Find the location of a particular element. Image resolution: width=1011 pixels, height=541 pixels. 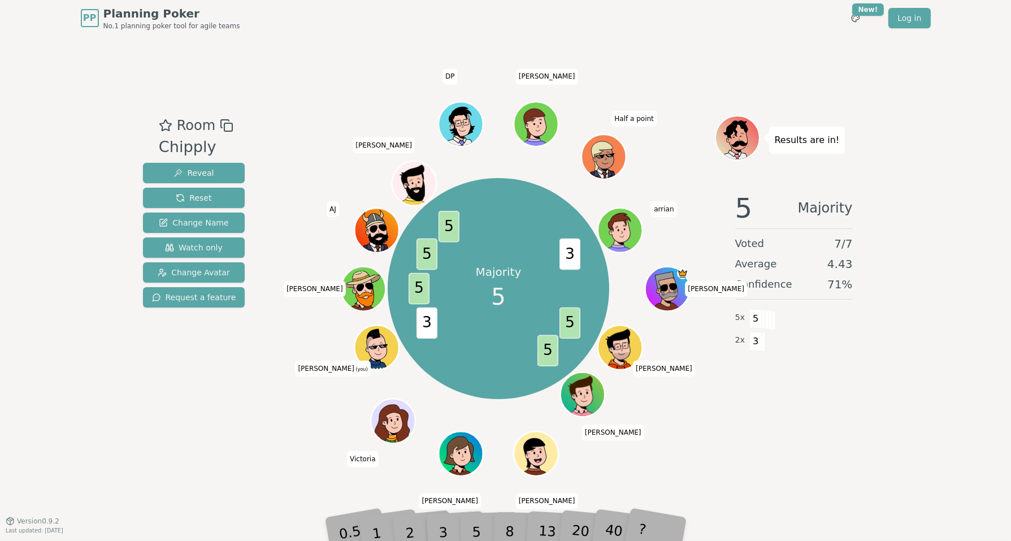

span: No.1 planning poker tool for agile teams is located at coordinates (172, 26).